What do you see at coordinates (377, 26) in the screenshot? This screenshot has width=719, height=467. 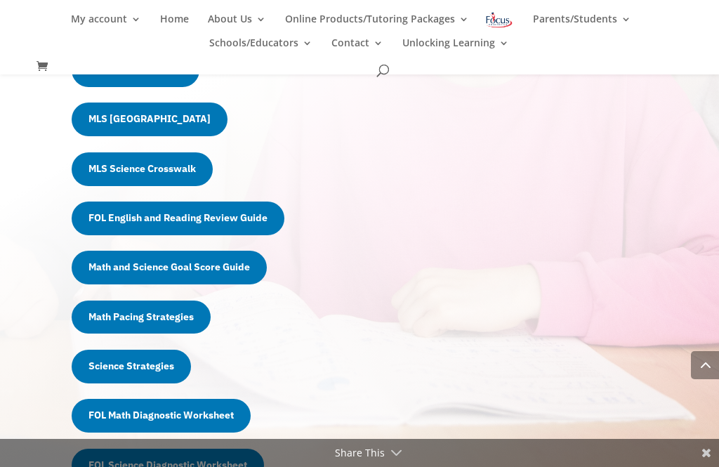 I see `a: Online Products/Tutoring Packages` at bounding box center [377, 26].